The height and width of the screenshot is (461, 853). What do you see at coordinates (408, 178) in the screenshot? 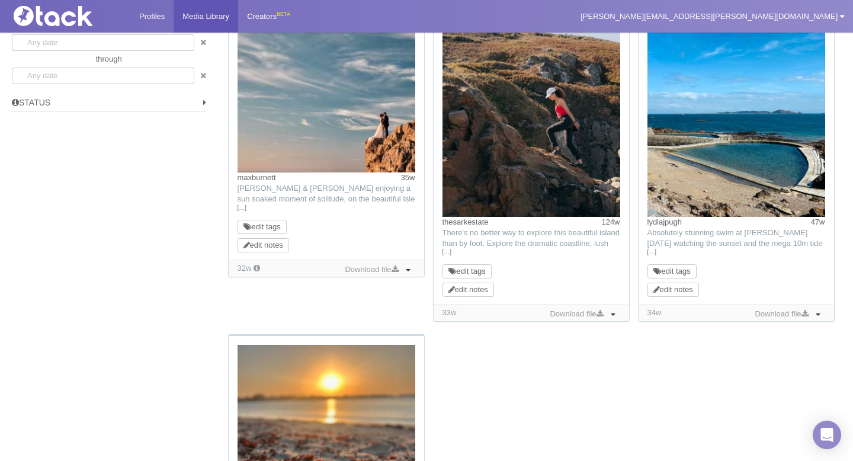
I see `time: Posted: 11/12/2024, 20:33:28` at bounding box center [408, 178].